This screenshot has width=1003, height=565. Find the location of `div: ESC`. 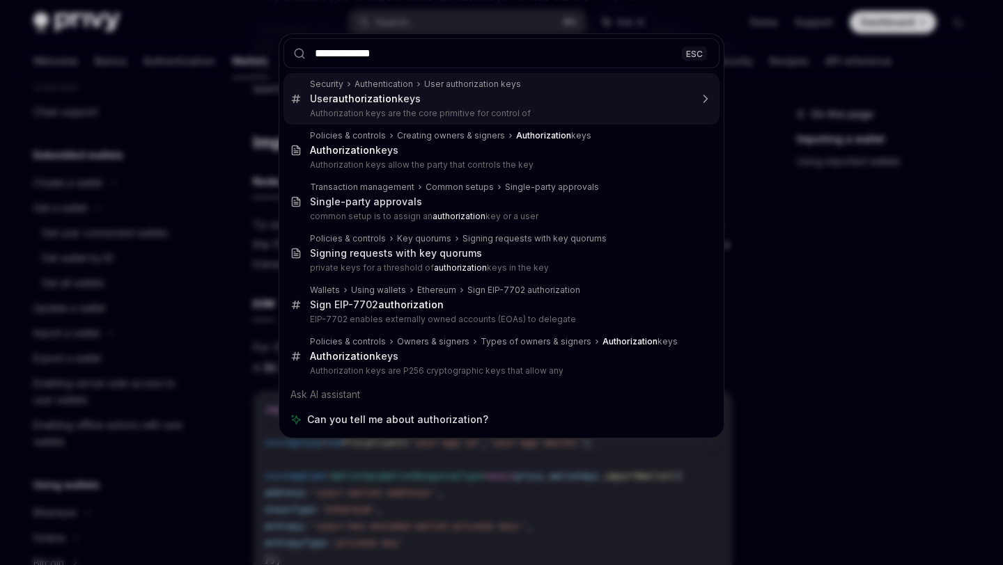

div: ESC is located at coordinates (694, 53).